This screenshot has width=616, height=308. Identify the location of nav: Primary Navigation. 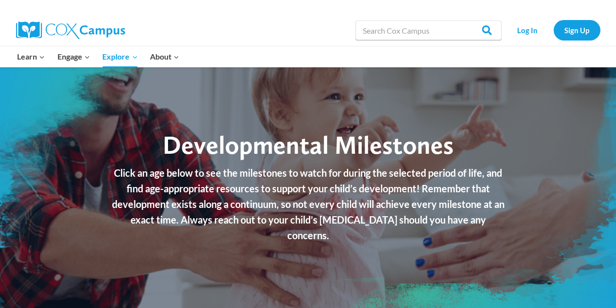
(98, 57).